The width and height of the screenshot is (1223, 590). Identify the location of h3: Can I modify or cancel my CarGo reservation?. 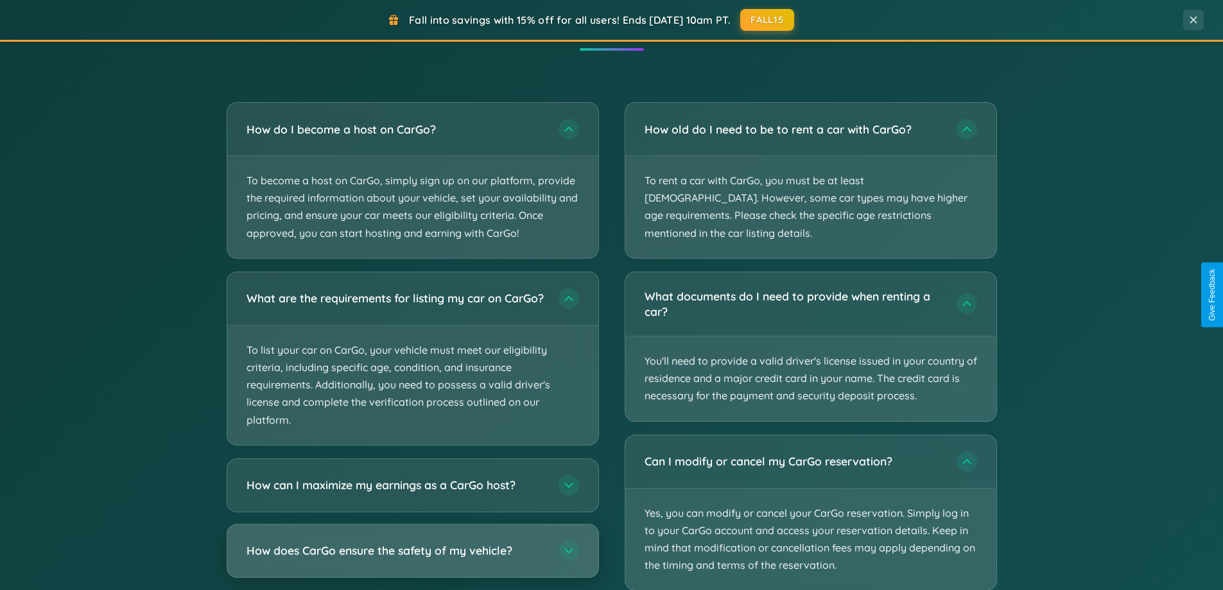
(794, 461).